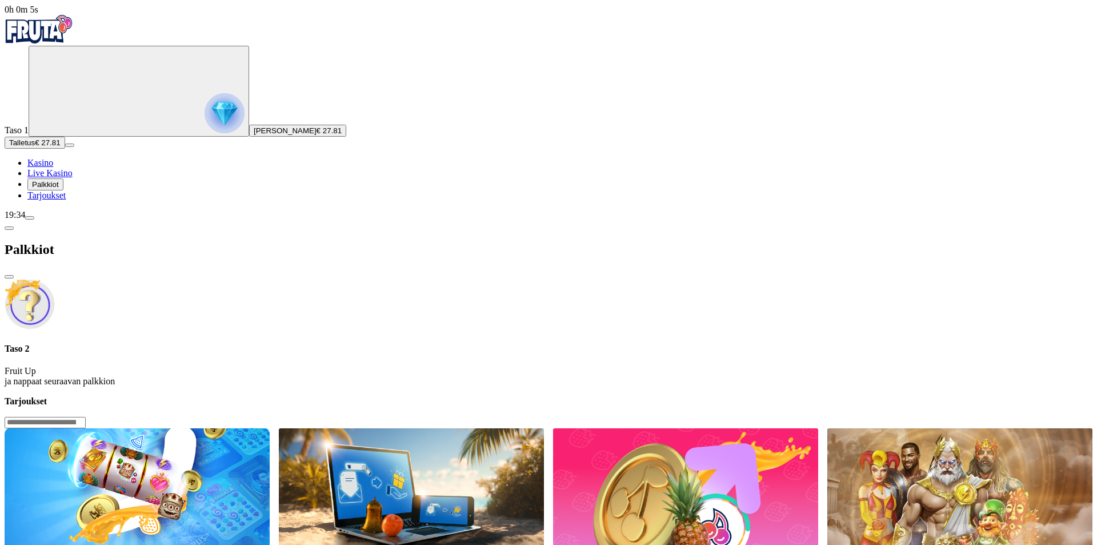  I want to click on button: reward progress, so click(139, 91).